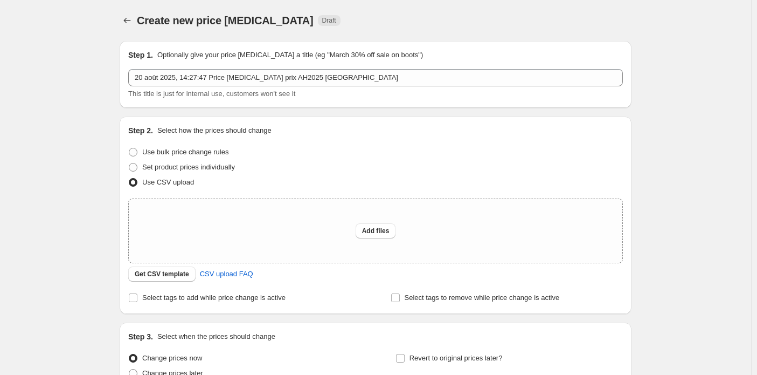 The height and width of the screenshot is (375, 757). I want to click on input: 30% off holiday sale, so click(376, 78).